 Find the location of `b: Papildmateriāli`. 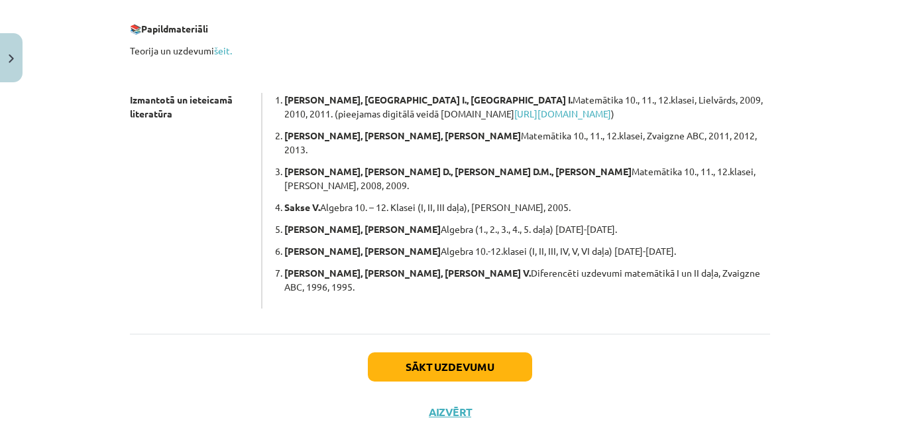

b: Papildmateriāli is located at coordinates (174, 29).